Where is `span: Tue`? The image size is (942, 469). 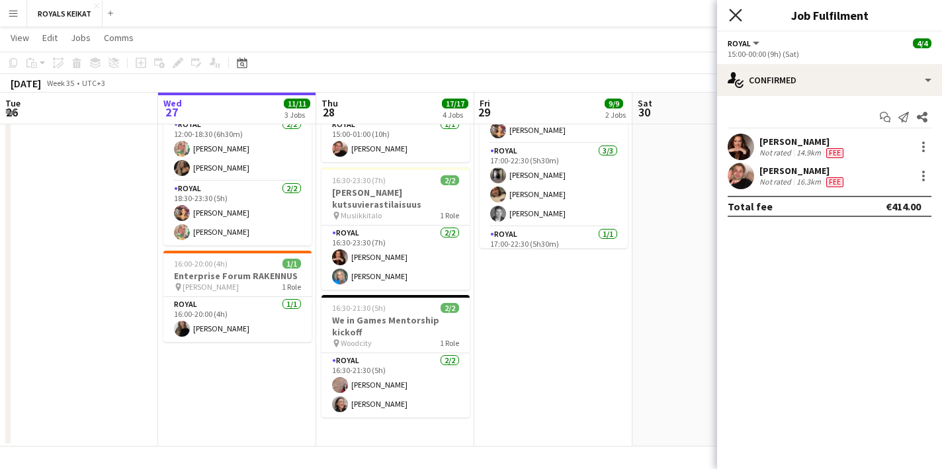
span: Tue is located at coordinates (13, 103).